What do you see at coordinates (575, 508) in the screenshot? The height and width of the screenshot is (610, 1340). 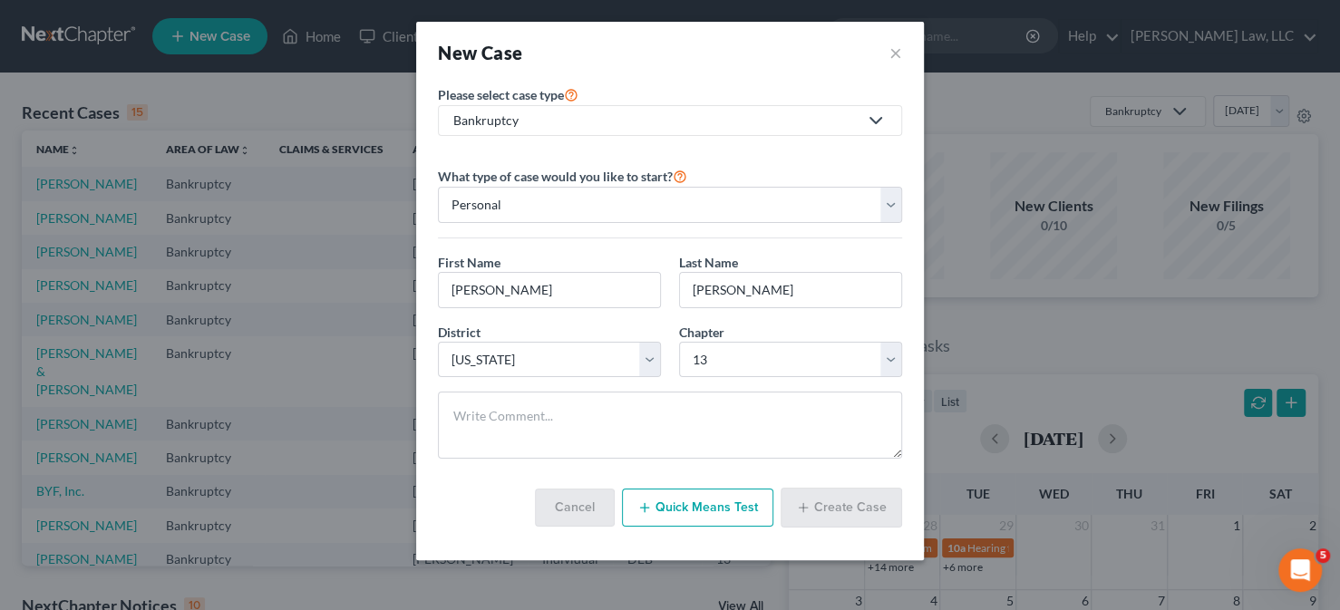 I see `button: Cancel` at bounding box center [575, 508].